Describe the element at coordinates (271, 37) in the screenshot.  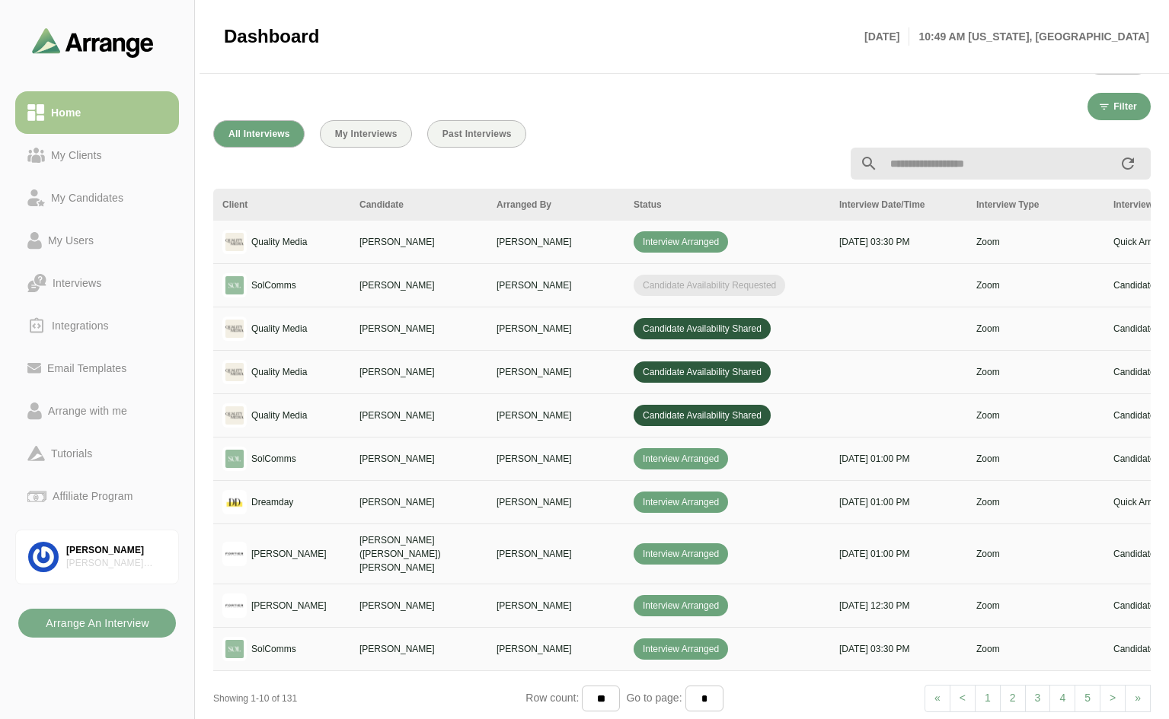
I see `span: Dashboard` at that location.